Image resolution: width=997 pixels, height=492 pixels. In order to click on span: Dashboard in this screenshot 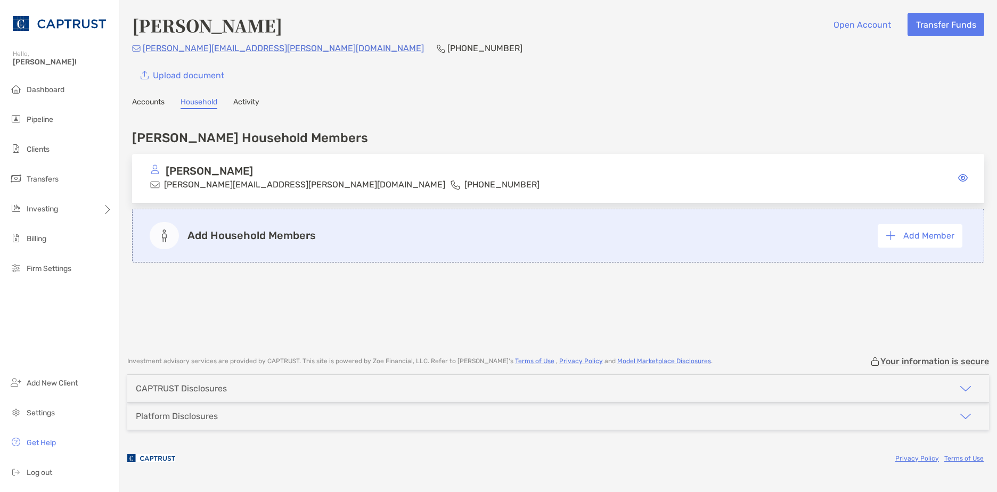, I will do `click(45, 90)`.